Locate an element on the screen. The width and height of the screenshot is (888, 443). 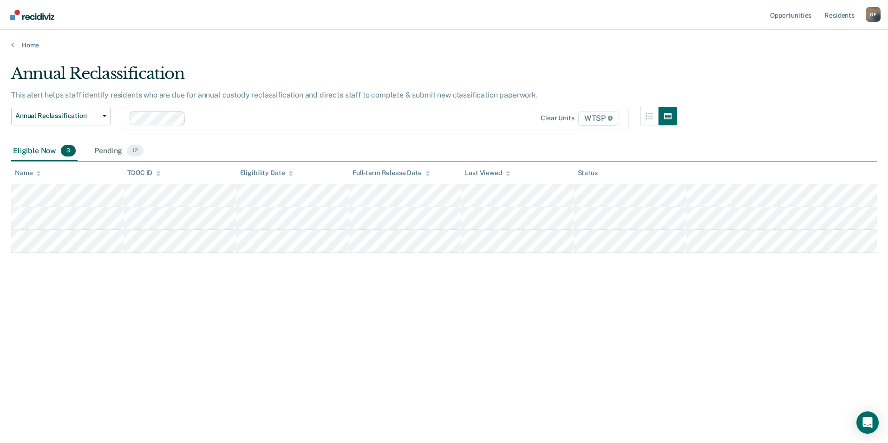
div: G F is located at coordinates (874, 14).